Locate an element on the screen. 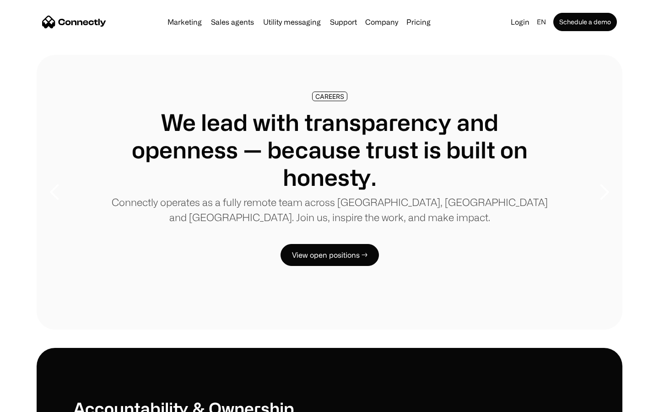  h1: We lead with transparency and openness — because trust is built on honesty. is located at coordinates (329, 150).